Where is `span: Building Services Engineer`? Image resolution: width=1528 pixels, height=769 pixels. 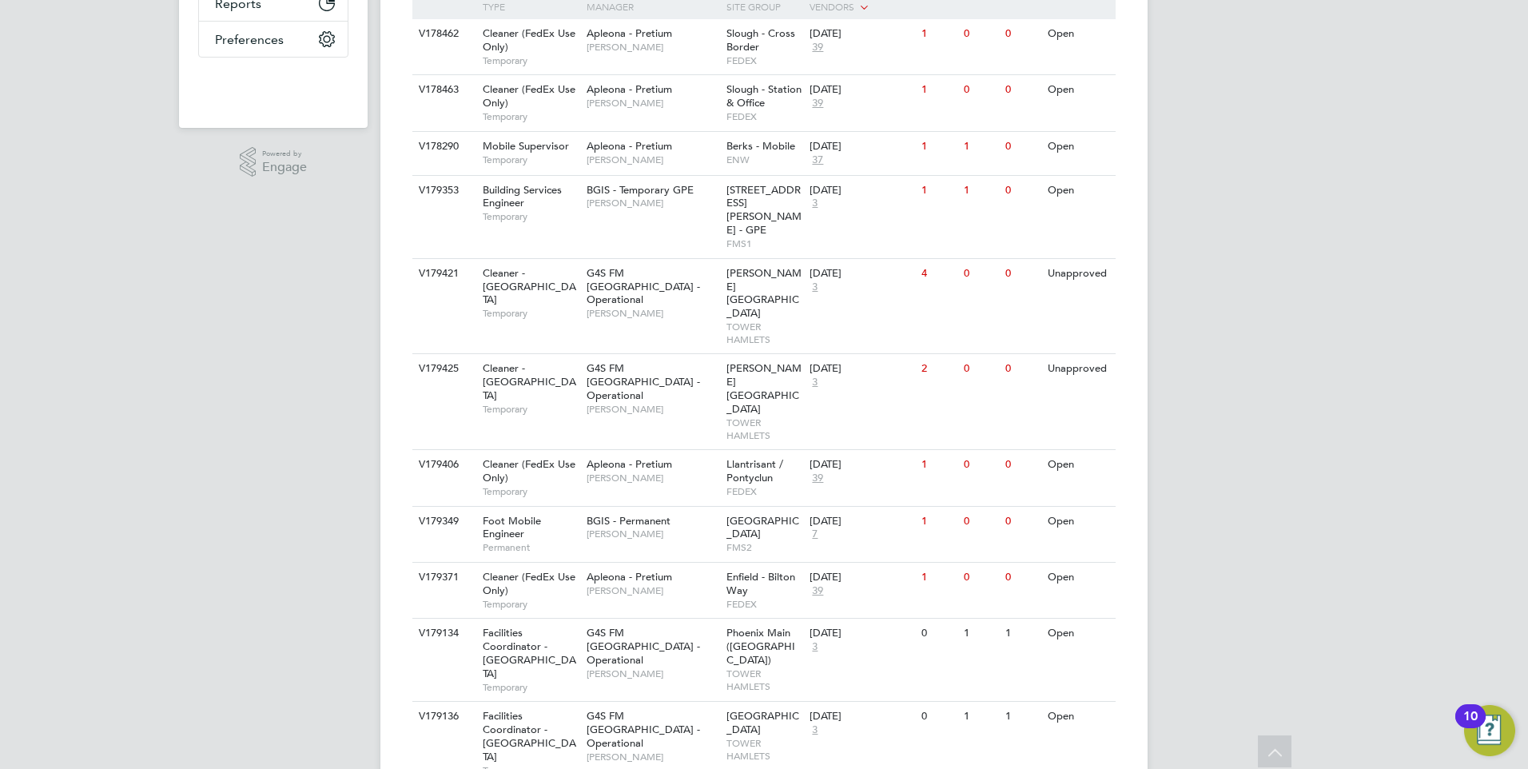
span: Building Services Engineer is located at coordinates (522, 197).